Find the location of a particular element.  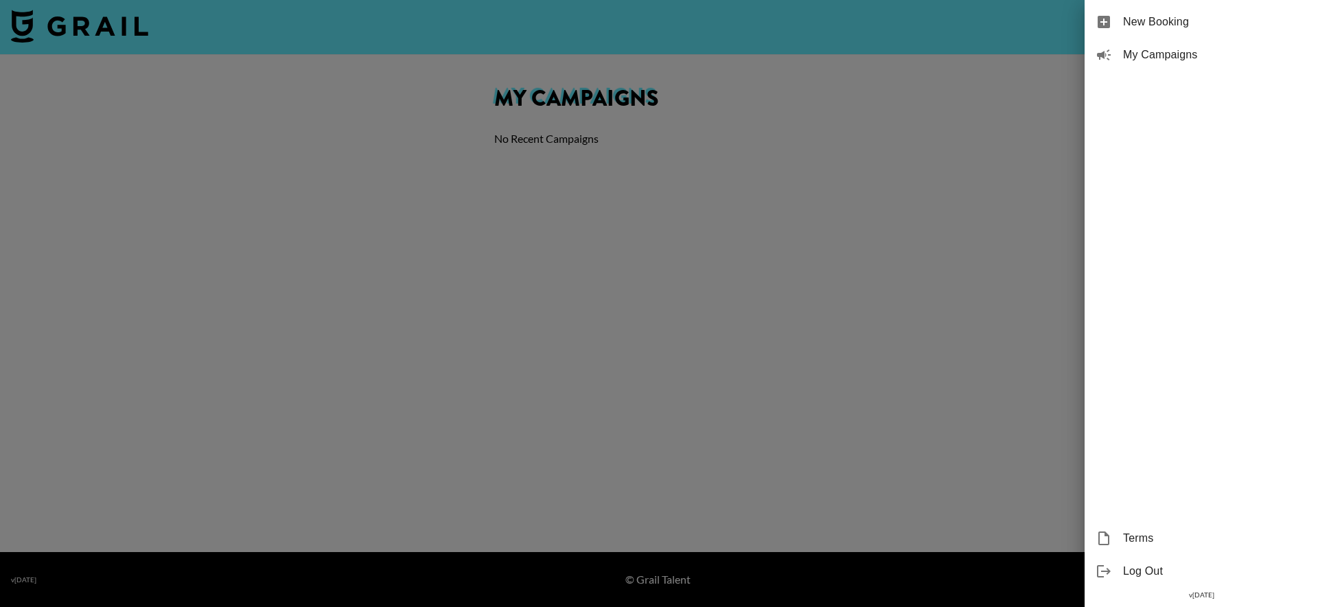

div: My Campaigns is located at coordinates (1202, 55).